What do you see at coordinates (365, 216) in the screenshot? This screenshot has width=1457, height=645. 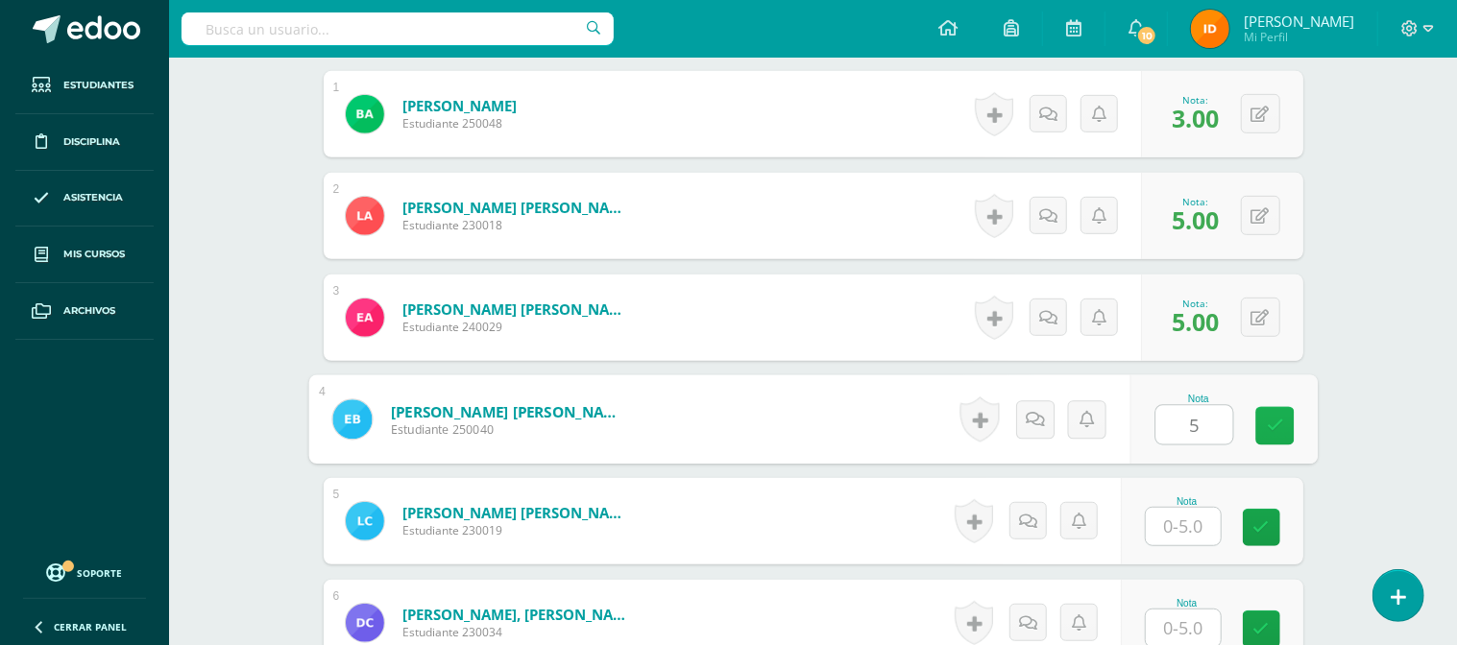 I see `img: e989cccb8d4e3addb1639d8249308ab1.png` at bounding box center [365, 216].